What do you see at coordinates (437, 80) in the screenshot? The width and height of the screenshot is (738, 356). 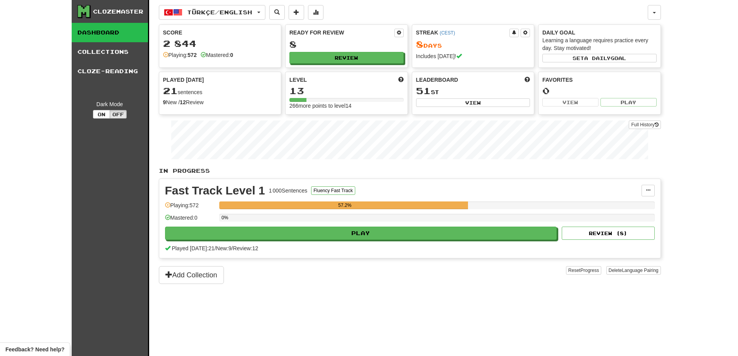 I see `span: Leaderboard` at bounding box center [437, 80].